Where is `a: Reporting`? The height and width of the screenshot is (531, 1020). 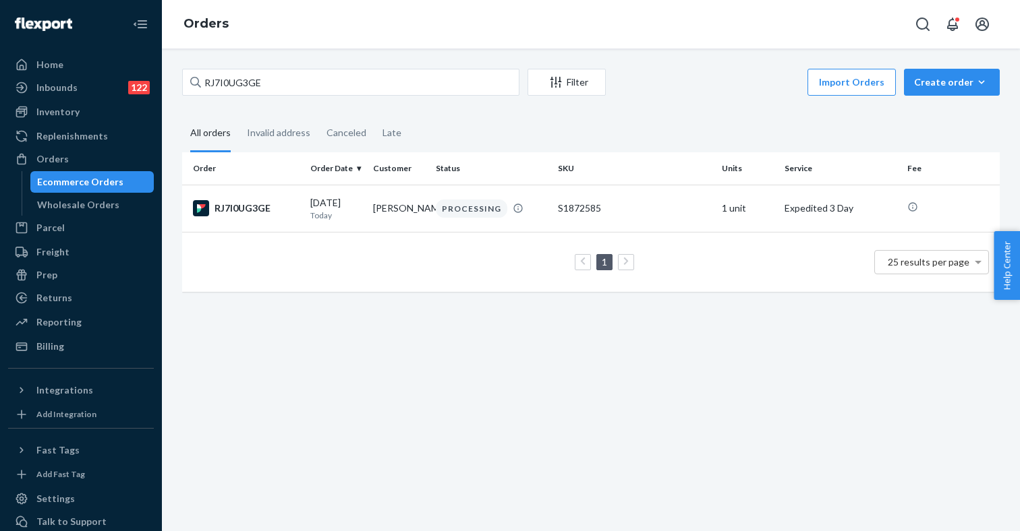
a: Reporting is located at coordinates (81, 322).